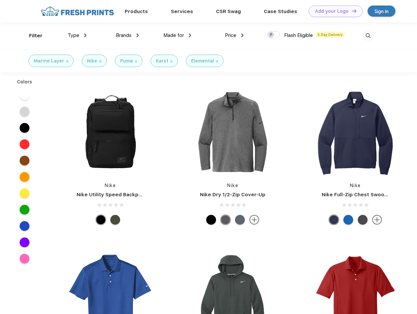  I want to click on div: Cargo Khaki, so click(115, 220).